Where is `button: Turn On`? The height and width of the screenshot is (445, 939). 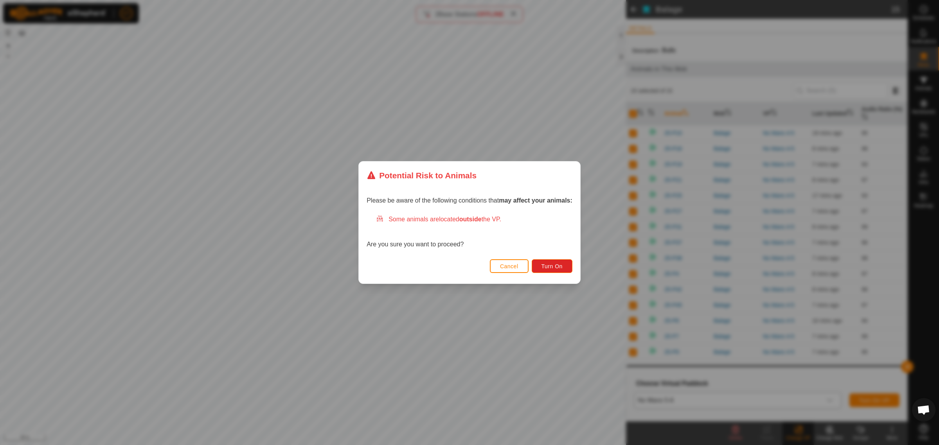
button: Turn On is located at coordinates (552, 266).